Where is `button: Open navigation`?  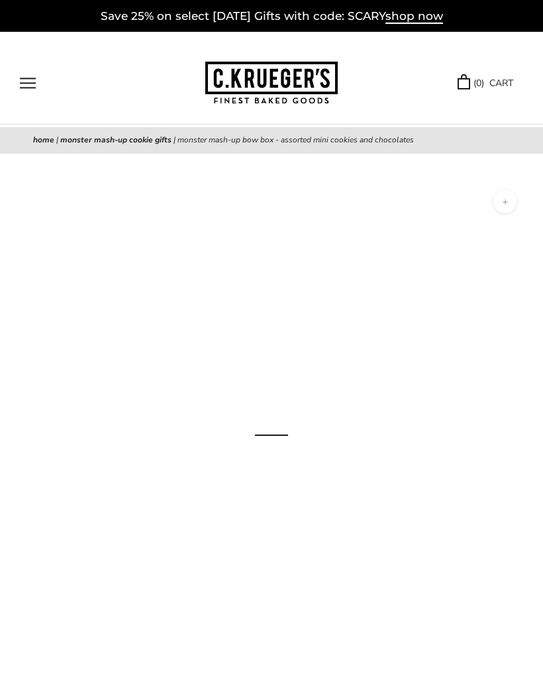
button: Open navigation is located at coordinates (28, 83).